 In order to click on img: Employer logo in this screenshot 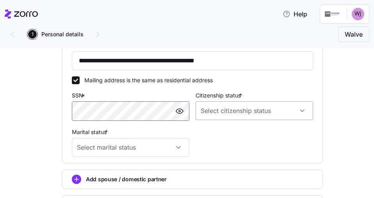, I will do `click(332, 14)`.